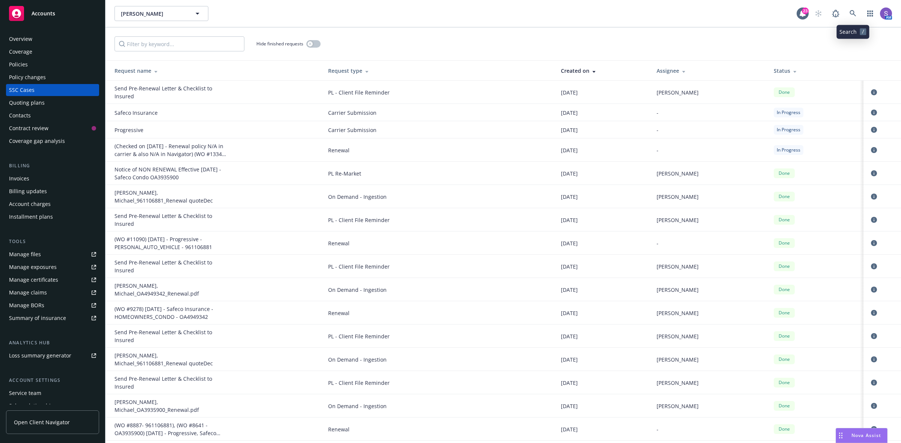  I want to click on a: Overview, so click(53, 39).